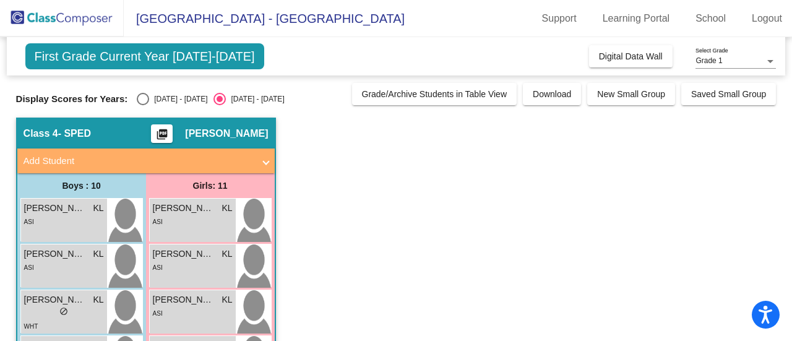 The width and height of the screenshot is (792, 341). Describe the element at coordinates (708, 61) in the screenshot. I see `span: Grade 1` at that location.